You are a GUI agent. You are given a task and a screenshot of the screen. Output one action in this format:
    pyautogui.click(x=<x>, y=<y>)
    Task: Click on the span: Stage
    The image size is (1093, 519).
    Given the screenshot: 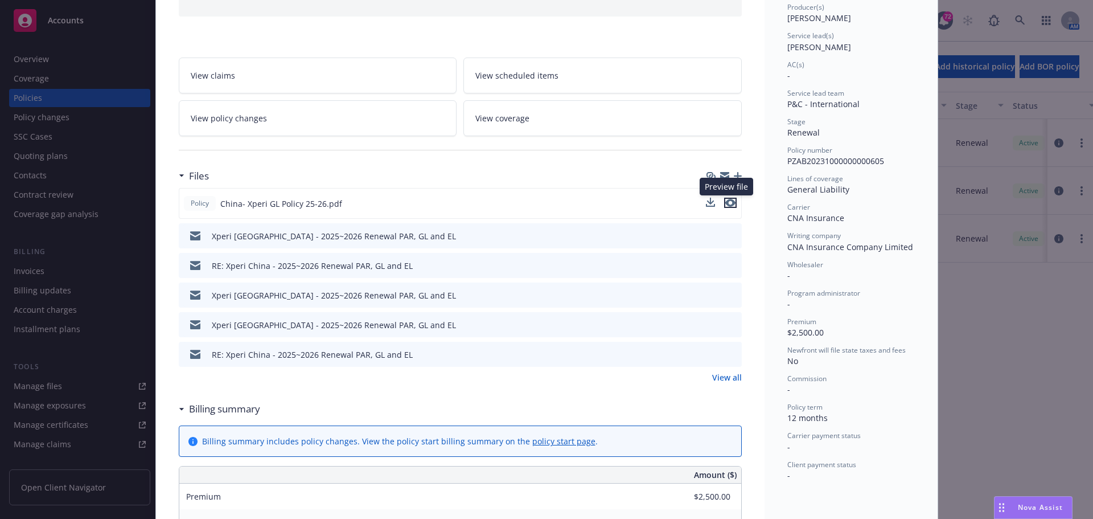 What is the action you would take?
    pyautogui.click(x=796, y=121)
    